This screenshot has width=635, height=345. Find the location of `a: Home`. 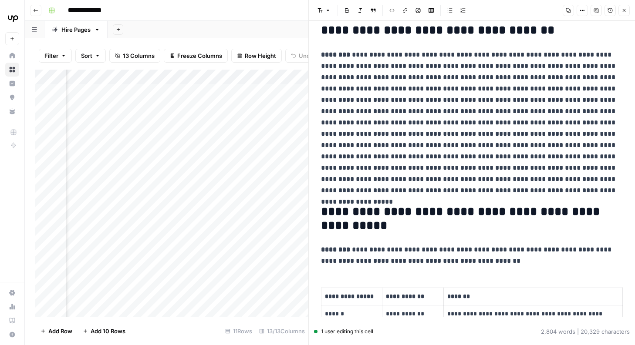

a: Home is located at coordinates (12, 56).